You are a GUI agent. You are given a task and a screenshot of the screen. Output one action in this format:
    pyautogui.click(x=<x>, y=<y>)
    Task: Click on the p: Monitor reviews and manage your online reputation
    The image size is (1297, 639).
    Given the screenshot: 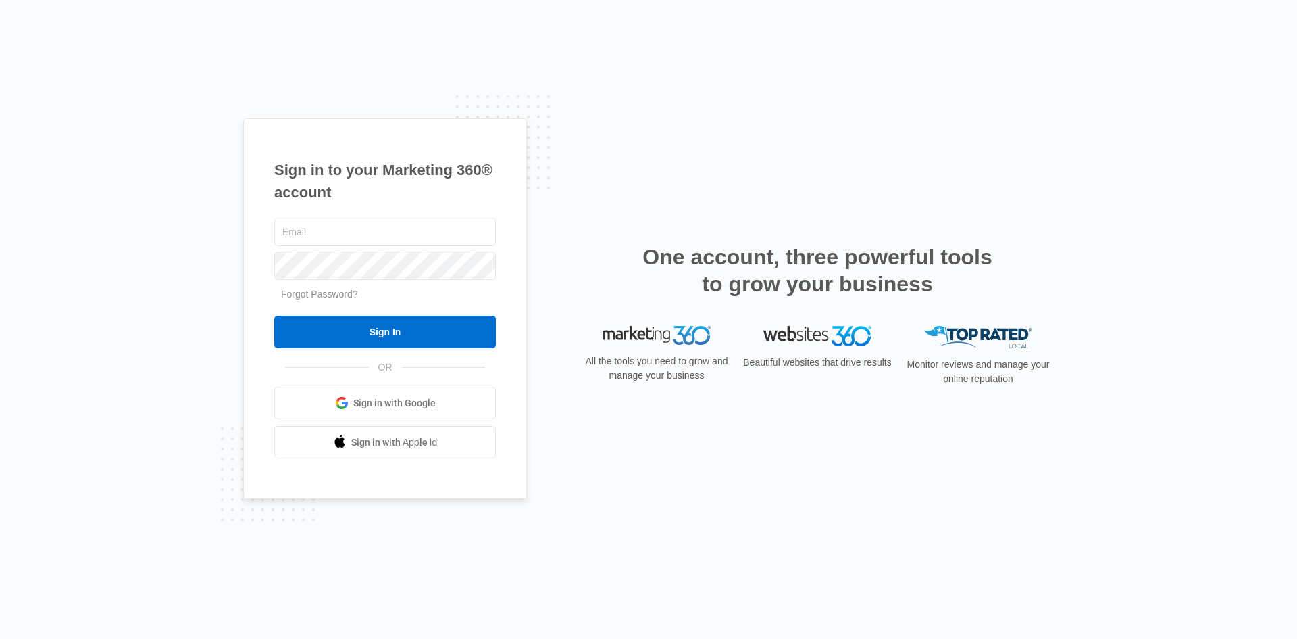 What is the action you would take?
    pyautogui.click(x=978, y=372)
    